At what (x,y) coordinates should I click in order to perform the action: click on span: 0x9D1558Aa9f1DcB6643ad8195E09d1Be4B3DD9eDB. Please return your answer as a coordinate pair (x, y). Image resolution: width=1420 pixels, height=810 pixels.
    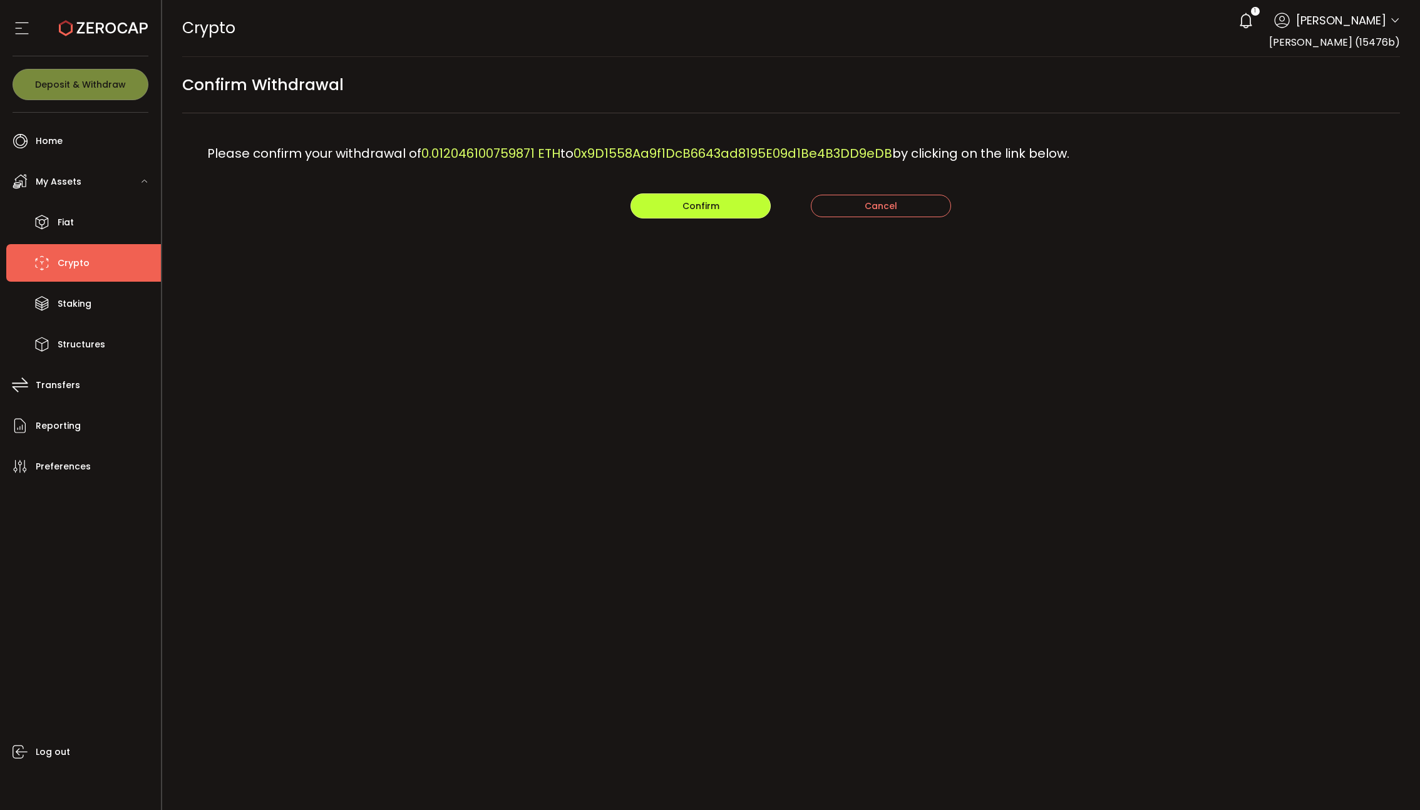
    Looking at the image, I should click on (733, 153).